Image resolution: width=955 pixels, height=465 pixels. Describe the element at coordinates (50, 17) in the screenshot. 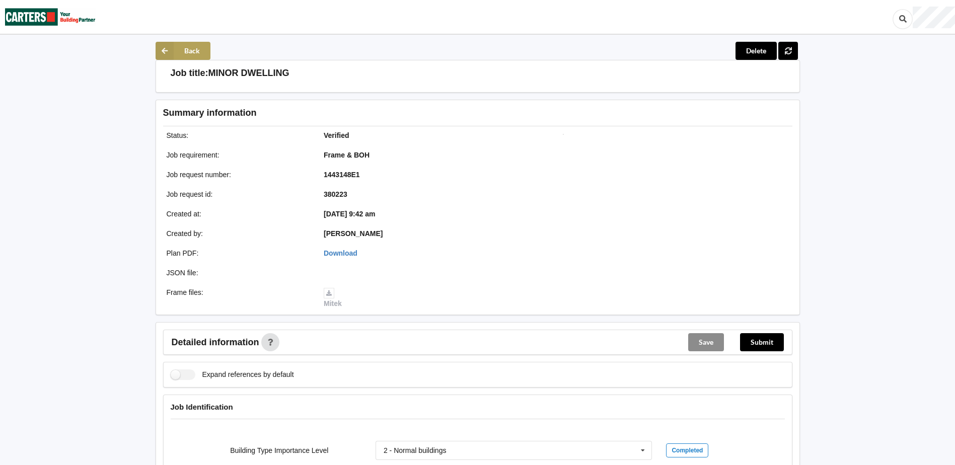

I see `img: Carters` at that location.